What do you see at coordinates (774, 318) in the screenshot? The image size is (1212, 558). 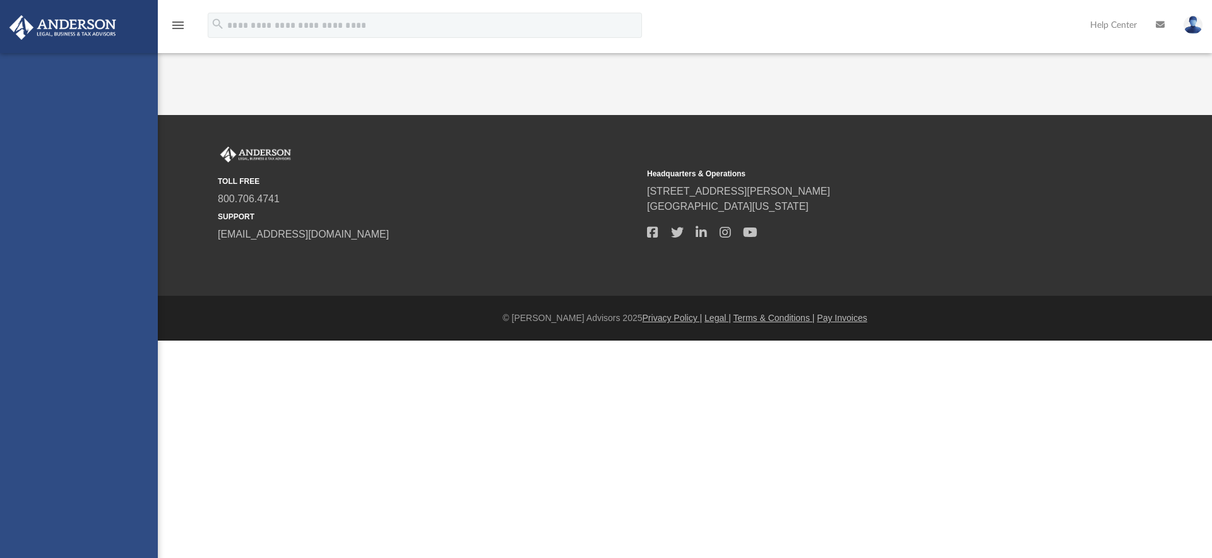 I see `a: Terms & Conditions |` at bounding box center [774, 318].